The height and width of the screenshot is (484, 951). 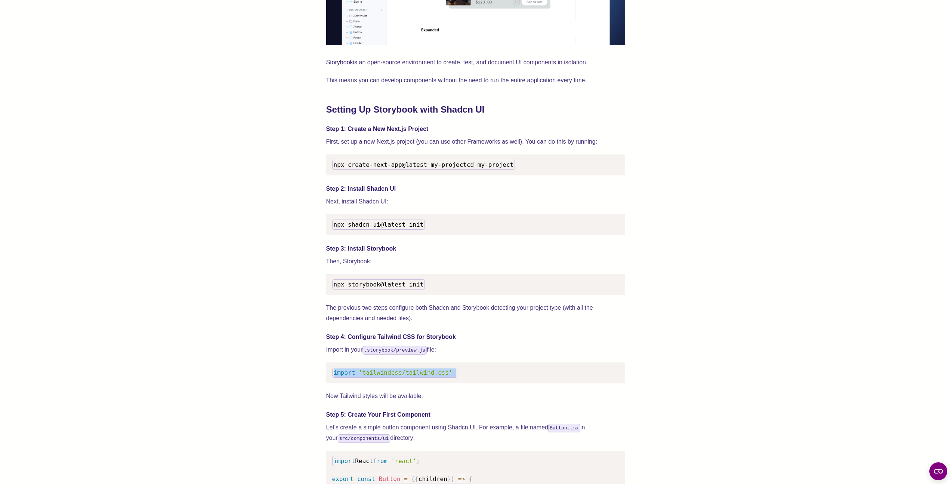 I want to click on p: The previous two steps configure both Shadcn and Storybook detecting your project type (with all ..., so click(x=476, y=313).